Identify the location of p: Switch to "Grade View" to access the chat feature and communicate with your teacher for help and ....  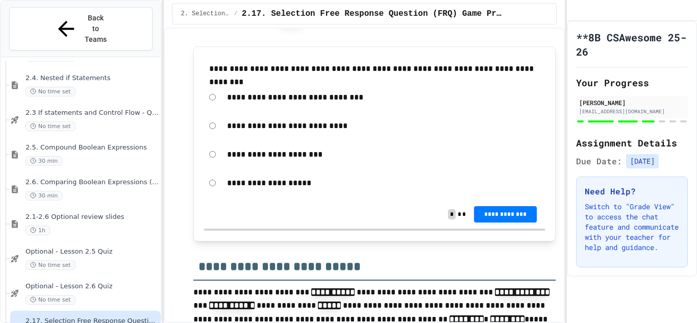
(632, 227).